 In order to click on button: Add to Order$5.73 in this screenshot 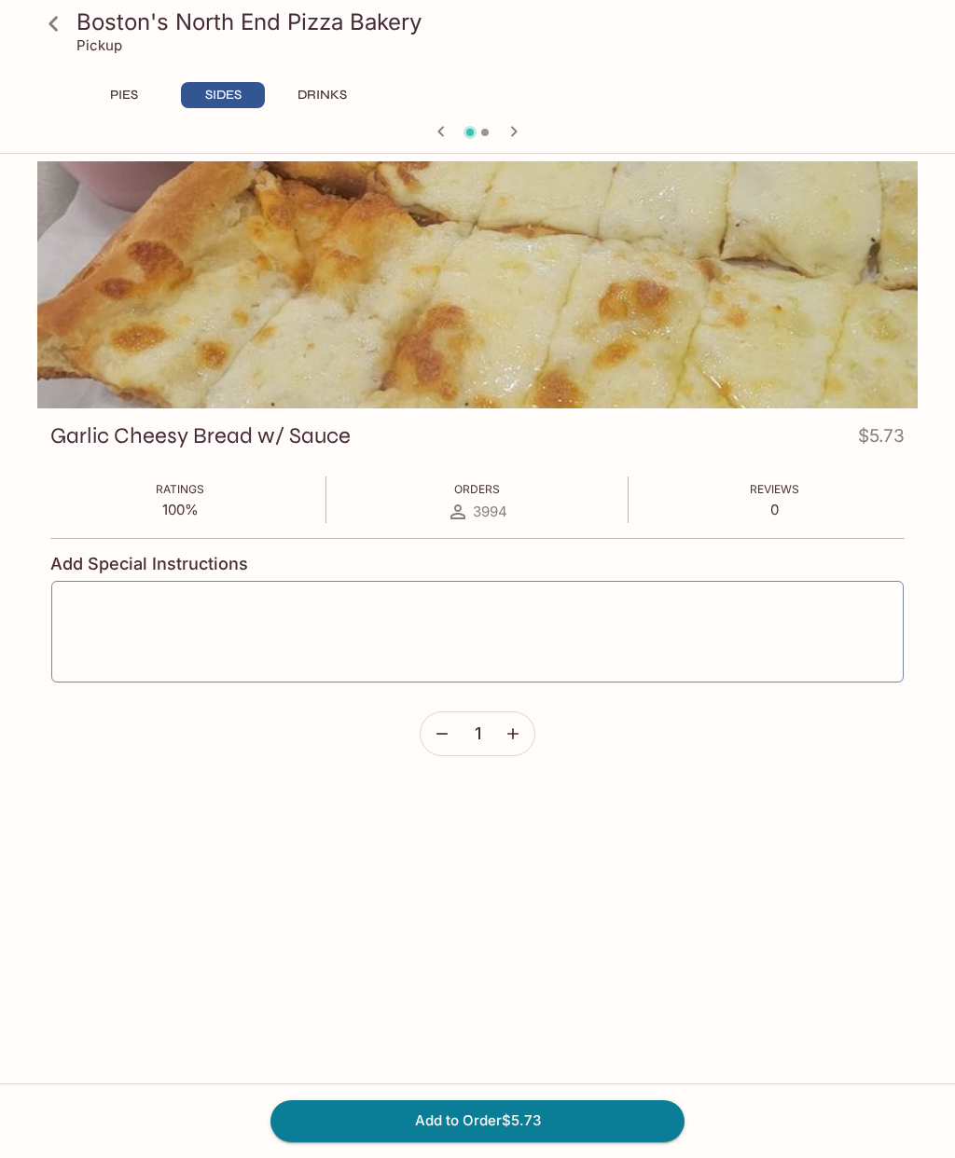, I will do `click(477, 1121)`.